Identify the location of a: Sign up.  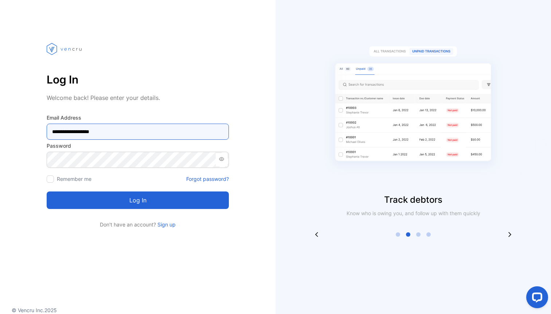
(166, 224).